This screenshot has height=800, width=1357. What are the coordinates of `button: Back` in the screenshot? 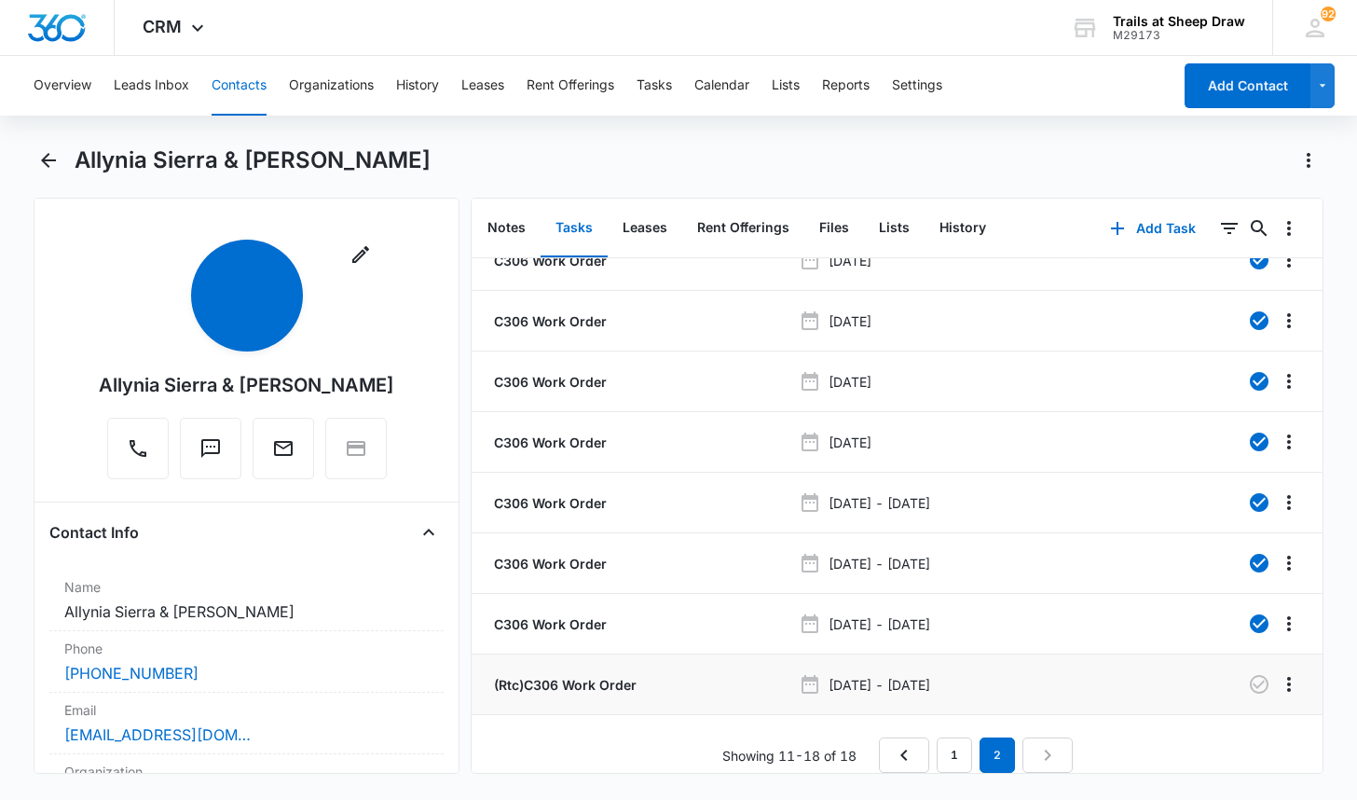 It's located at (48, 160).